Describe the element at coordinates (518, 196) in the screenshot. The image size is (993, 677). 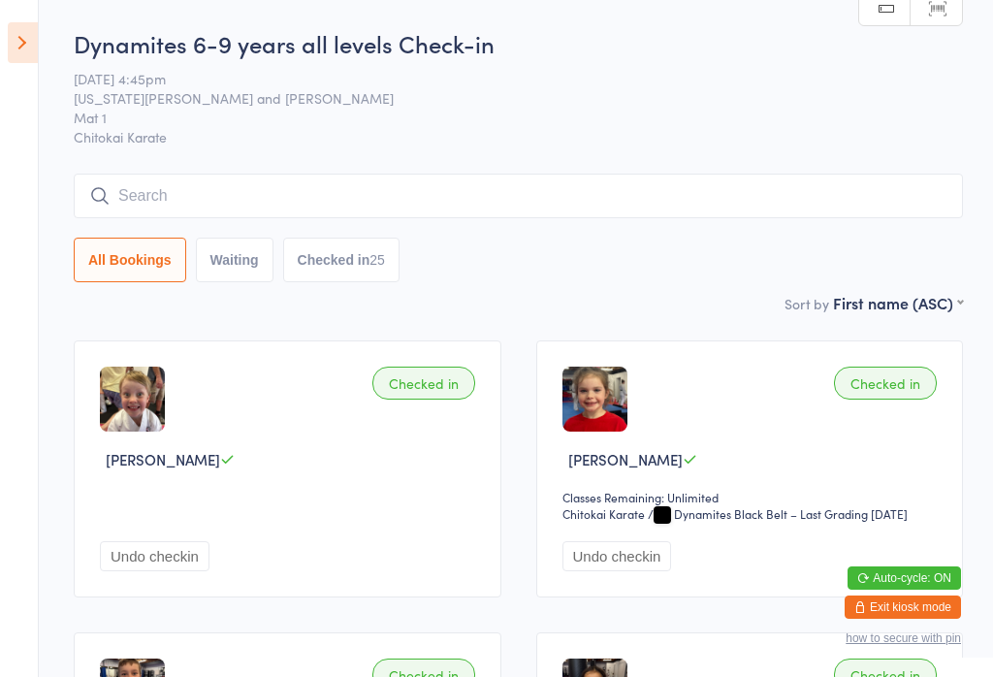
I see `input: Search` at that location.